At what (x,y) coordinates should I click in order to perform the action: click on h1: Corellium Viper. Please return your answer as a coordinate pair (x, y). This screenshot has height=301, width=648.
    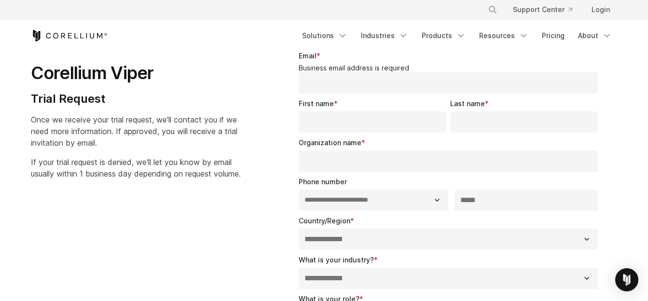
    Looking at the image, I should click on (136, 73).